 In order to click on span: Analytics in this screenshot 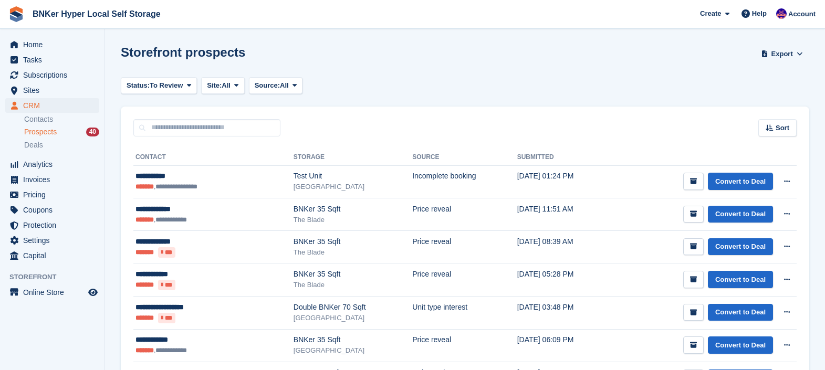, I will do `click(55, 164)`.